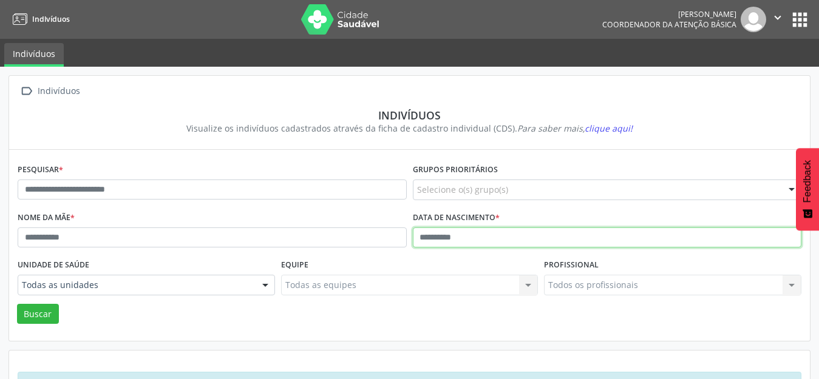  What do you see at coordinates (40, 170) in the screenshot?
I see `label: Pesquisar` at bounding box center [40, 170].